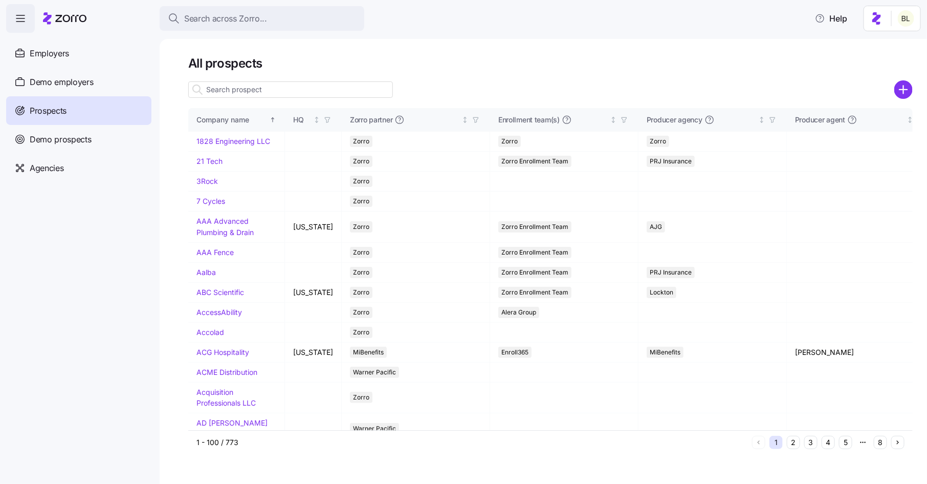  Describe the element at coordinates (227, 372) in the screenshot. I see `a: ACME Distribution` at that location.